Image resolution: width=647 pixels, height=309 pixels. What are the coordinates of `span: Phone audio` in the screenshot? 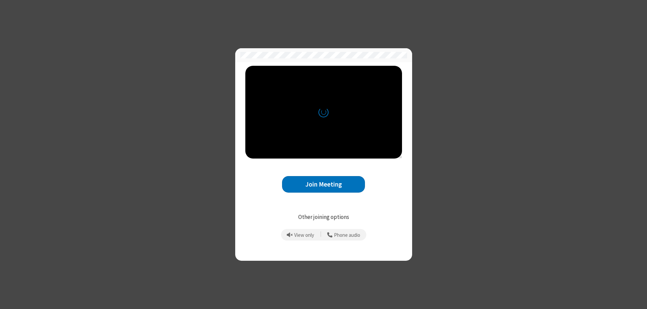 It's located at (347, 235).